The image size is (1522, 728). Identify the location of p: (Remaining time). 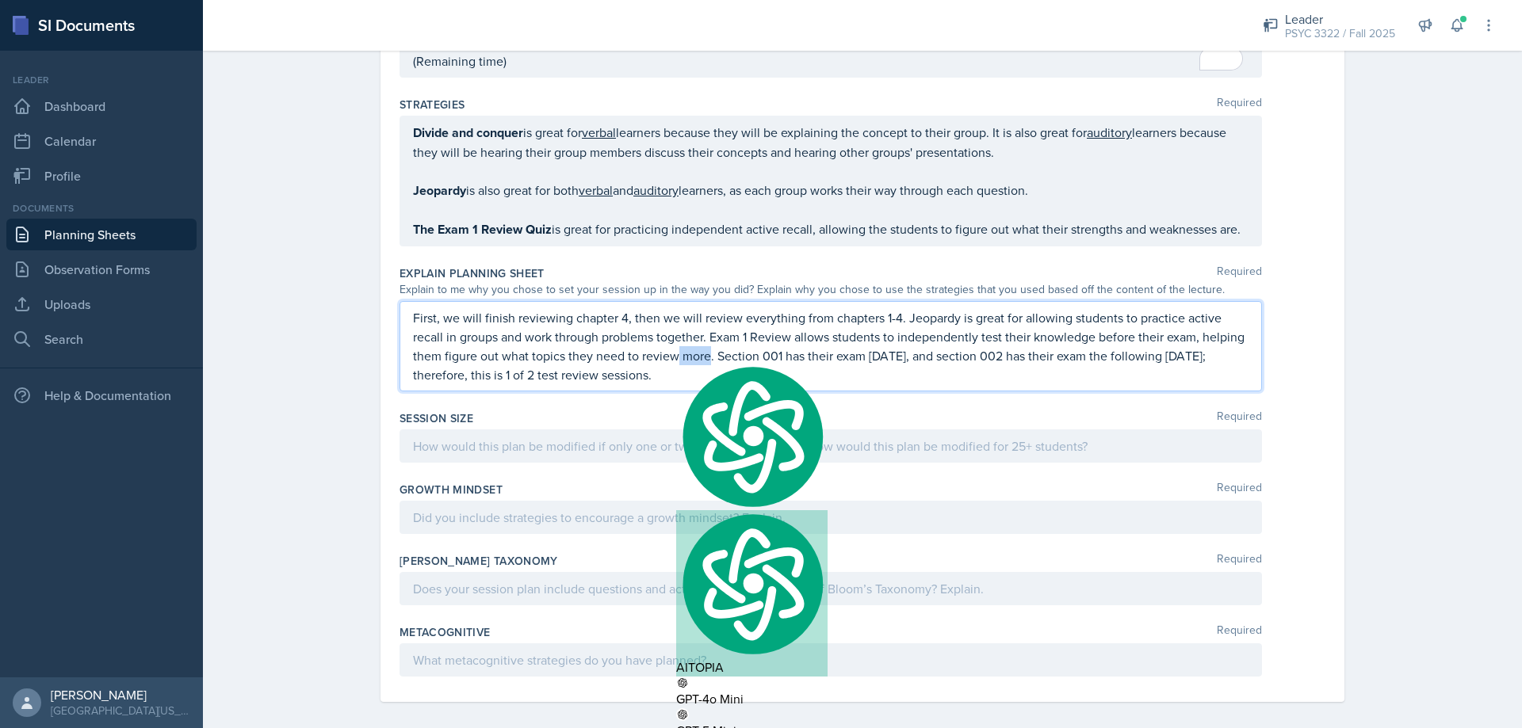
(831, 61).